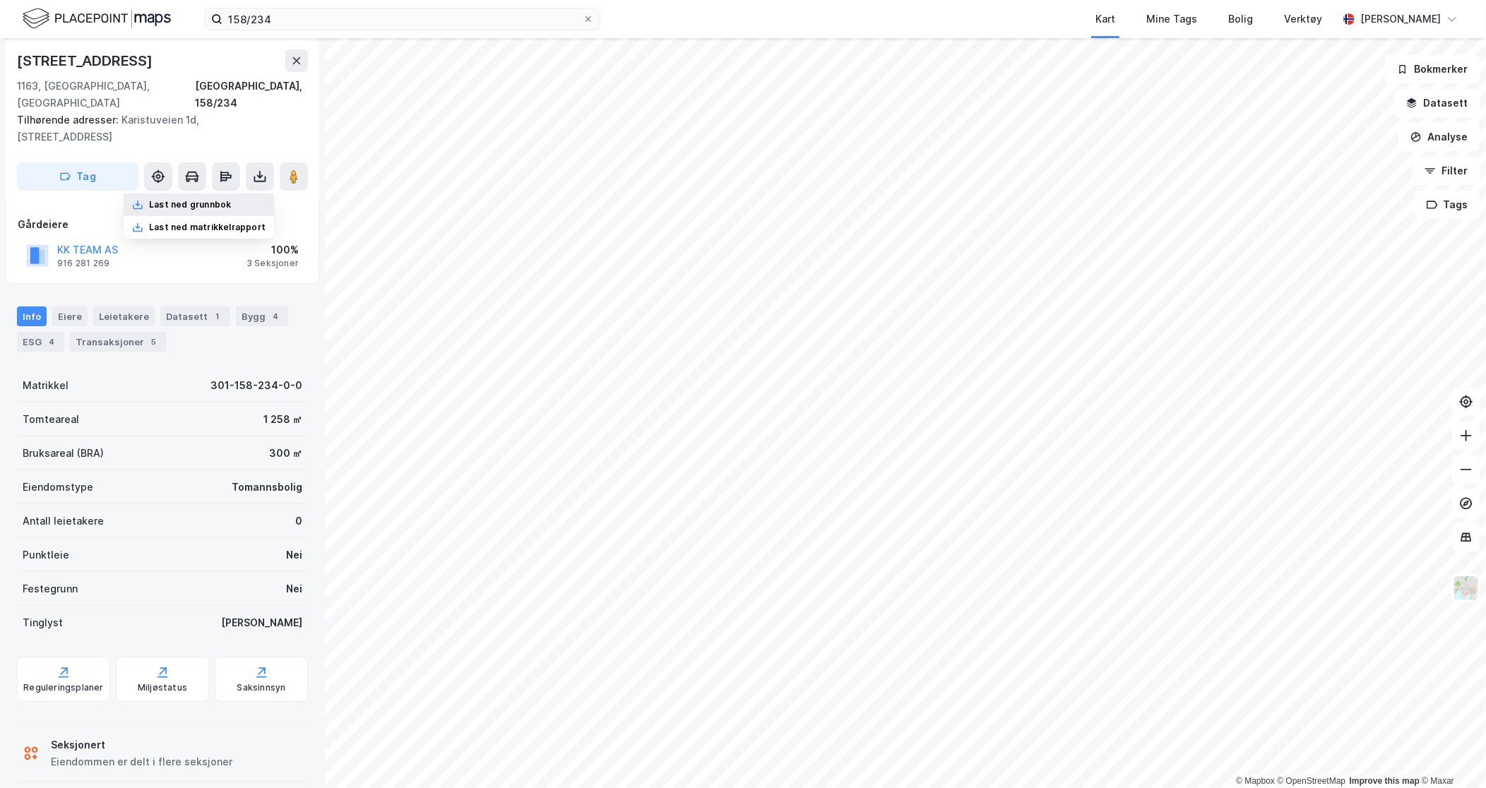  What do you see at coordinates (1451, 754) in the screenshot?
I see `div: Kontrollprogram for chat` at bounding box center [1451, 754].